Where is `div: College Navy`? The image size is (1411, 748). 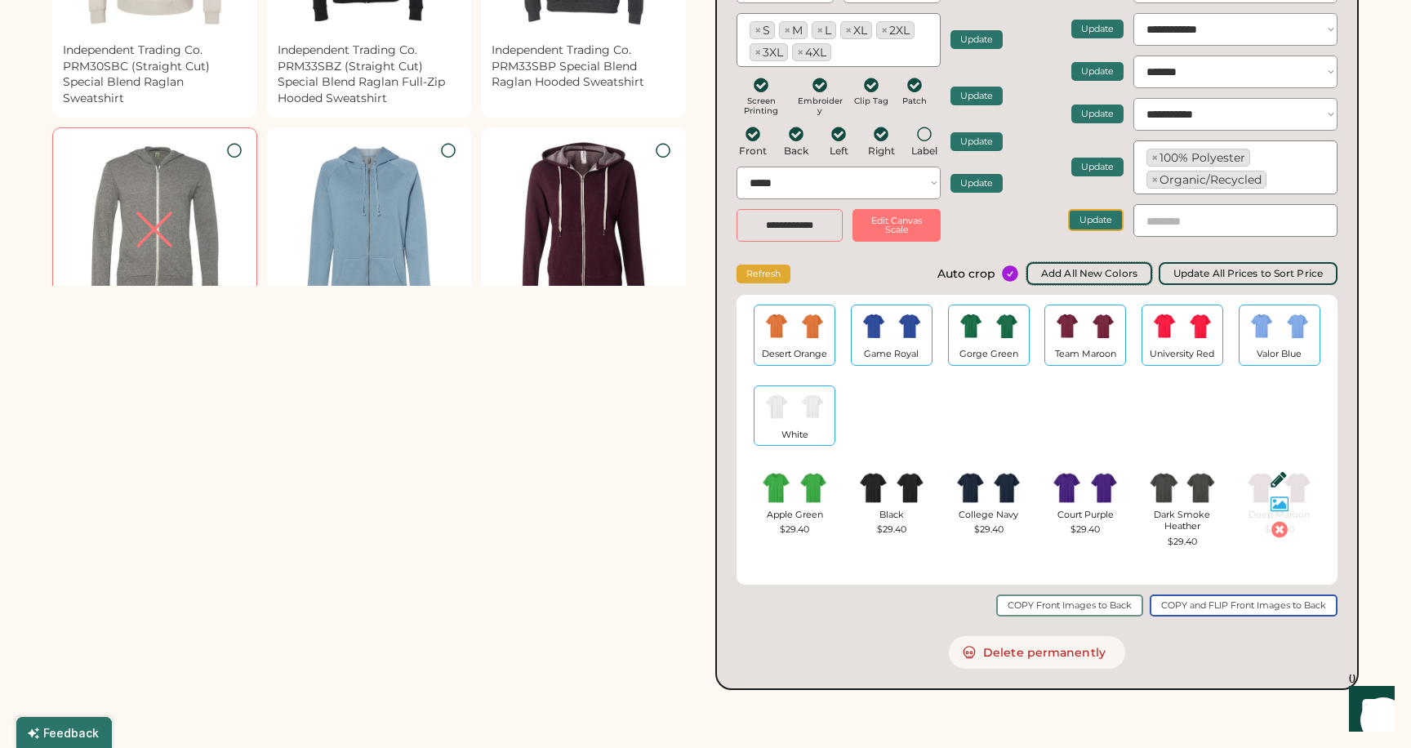
div: College Navy is located at coordinates (989, 515).